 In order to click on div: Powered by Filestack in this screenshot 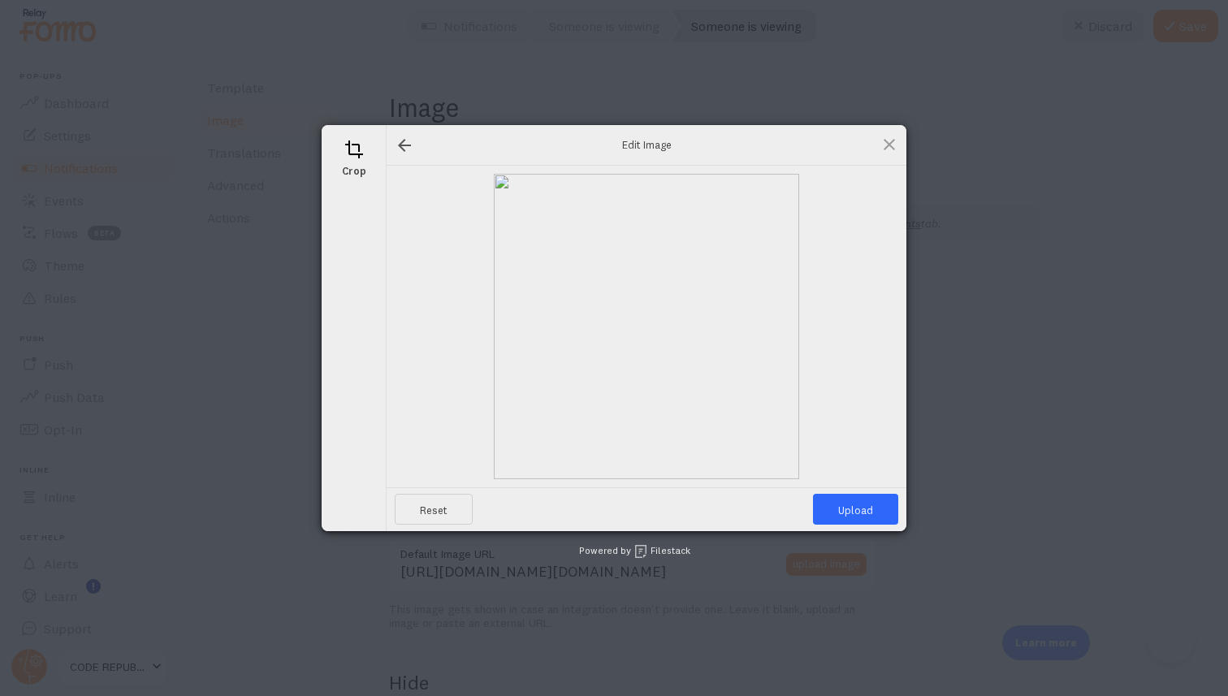, I will do `click(614, 552)`.